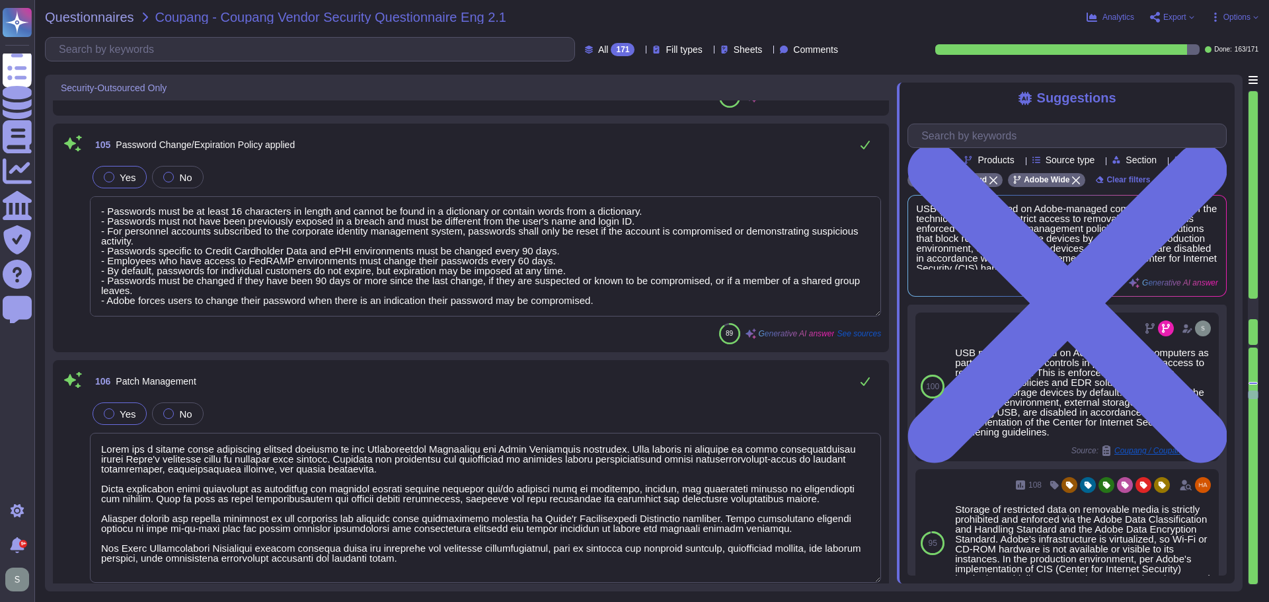 The height and width of the screenshot is (602, 1269). Describe the element at coordinates (932, 543) in the screenshot. I see `span: 95` at that location.